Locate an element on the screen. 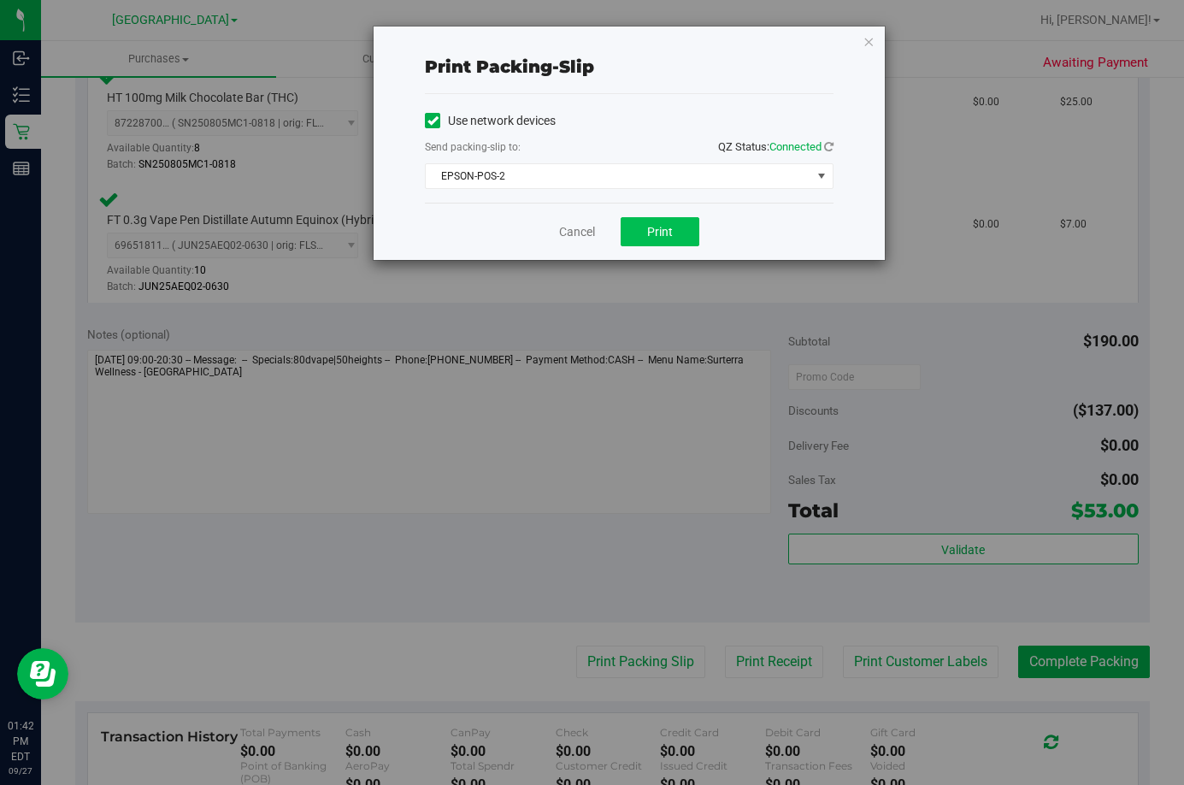 The image size is (1184, 785). span: Connected is located at coordinates (795, 146).